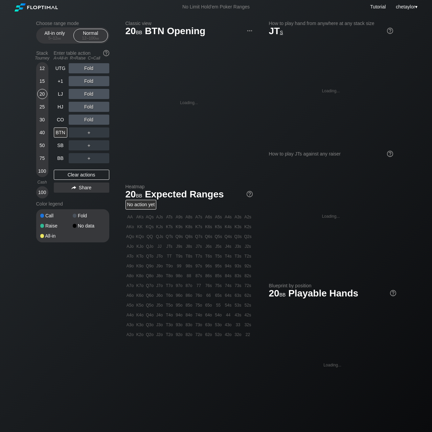  I want to click on div: 98s, so click(189, 266).